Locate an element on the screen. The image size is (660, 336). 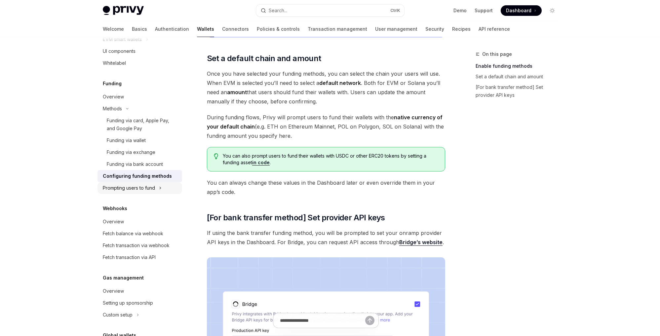
a: Fetch transaction via API is located at coordinates (140, 258).